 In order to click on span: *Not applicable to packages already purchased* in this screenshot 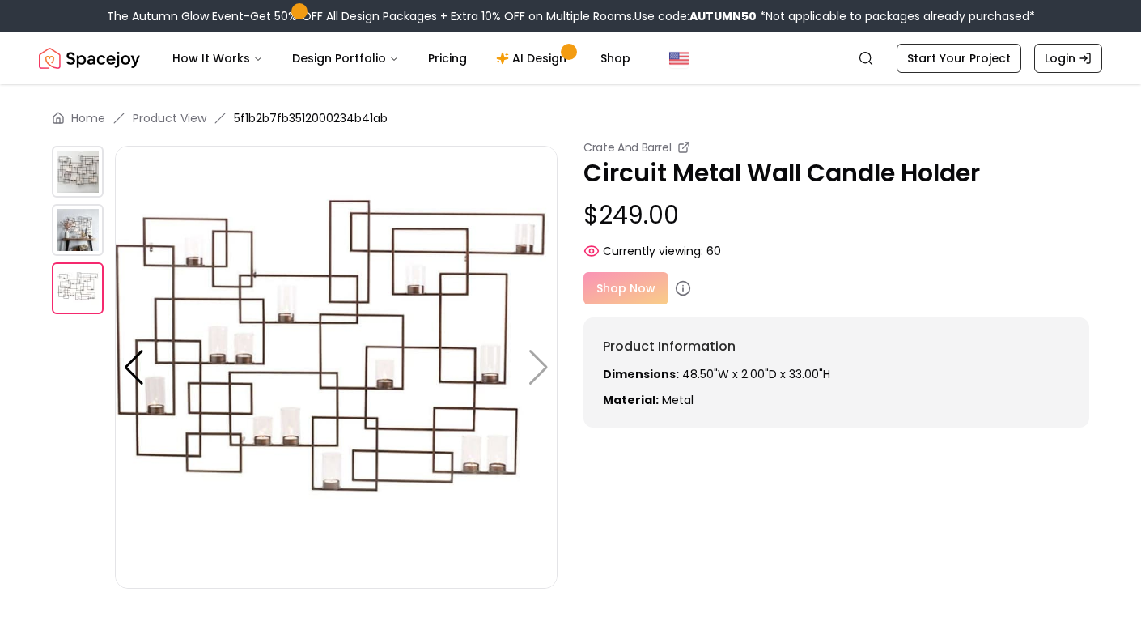, I will do `click(896, 16)`.